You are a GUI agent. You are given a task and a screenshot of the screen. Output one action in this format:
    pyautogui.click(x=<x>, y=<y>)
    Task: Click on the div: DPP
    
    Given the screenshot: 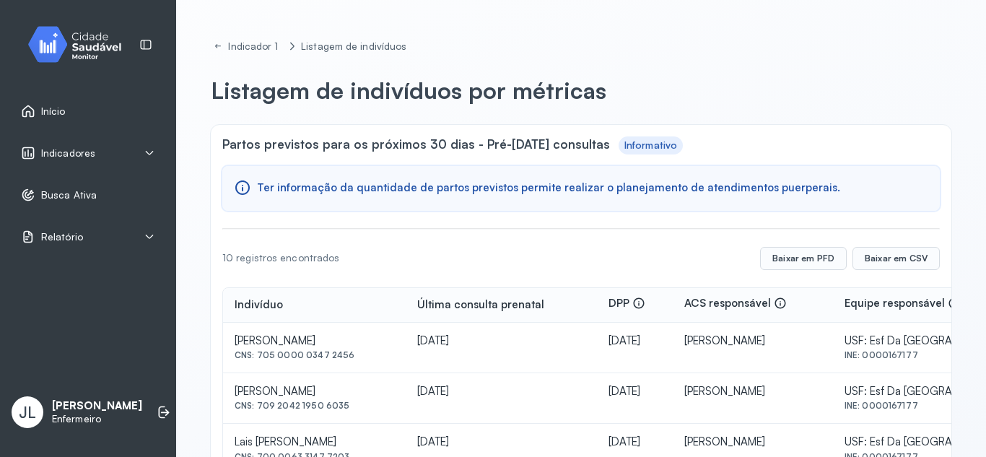 What is the action you would take?
    pyautogui.click(x=626, y=304)
    